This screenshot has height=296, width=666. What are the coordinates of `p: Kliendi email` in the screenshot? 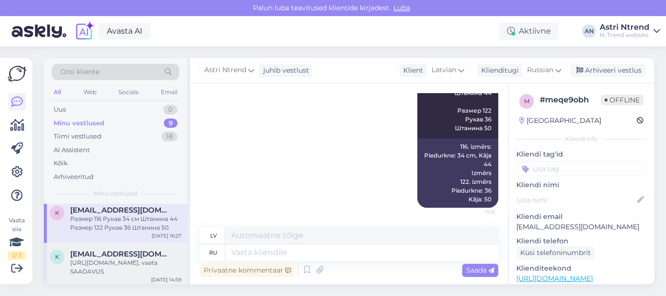 It's located at (581, 217).